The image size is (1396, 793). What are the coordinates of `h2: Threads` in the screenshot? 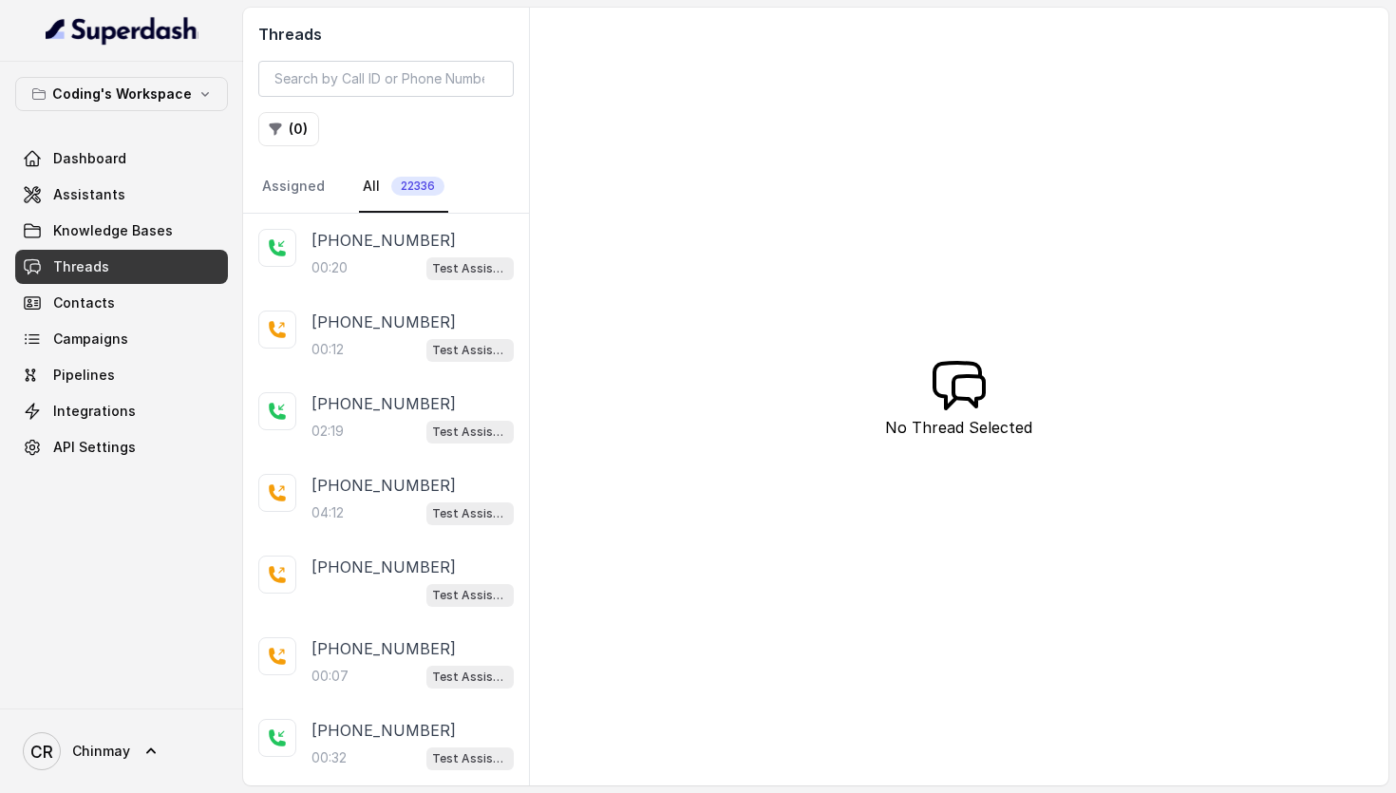 It's located at (386, 34).